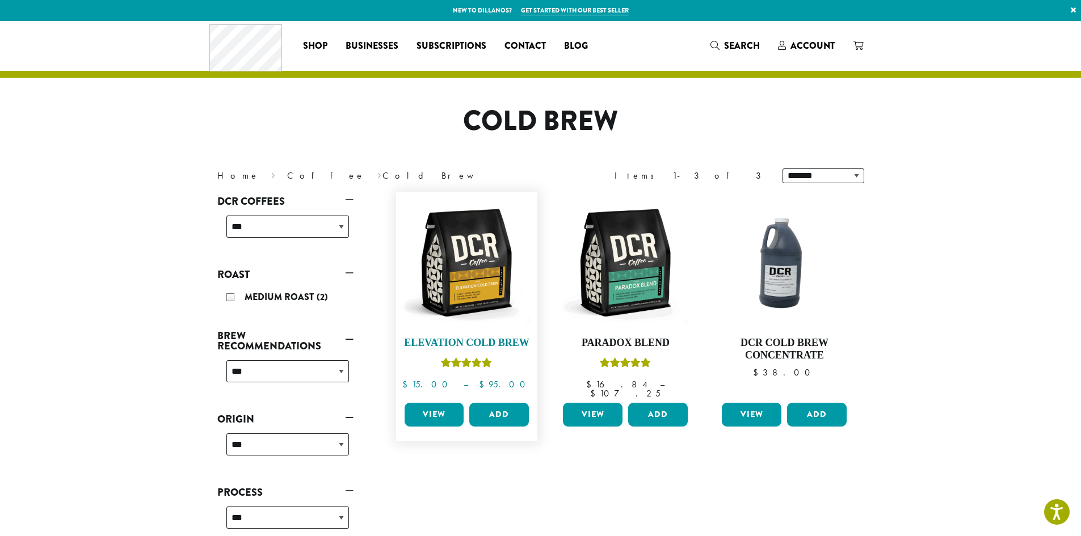  What do you see at coordinates (286, 420) in the screenshot?
I see `a: Origin` at bounding box center [286, 420].